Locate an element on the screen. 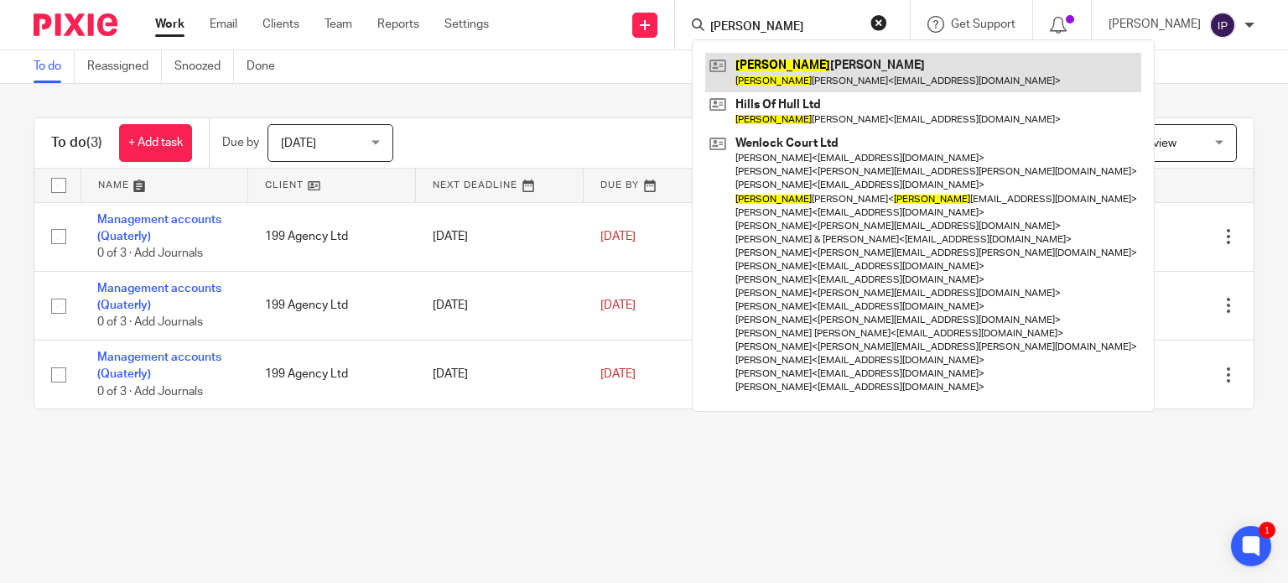  img: svg%3E is located at coordinates (1223, 25).